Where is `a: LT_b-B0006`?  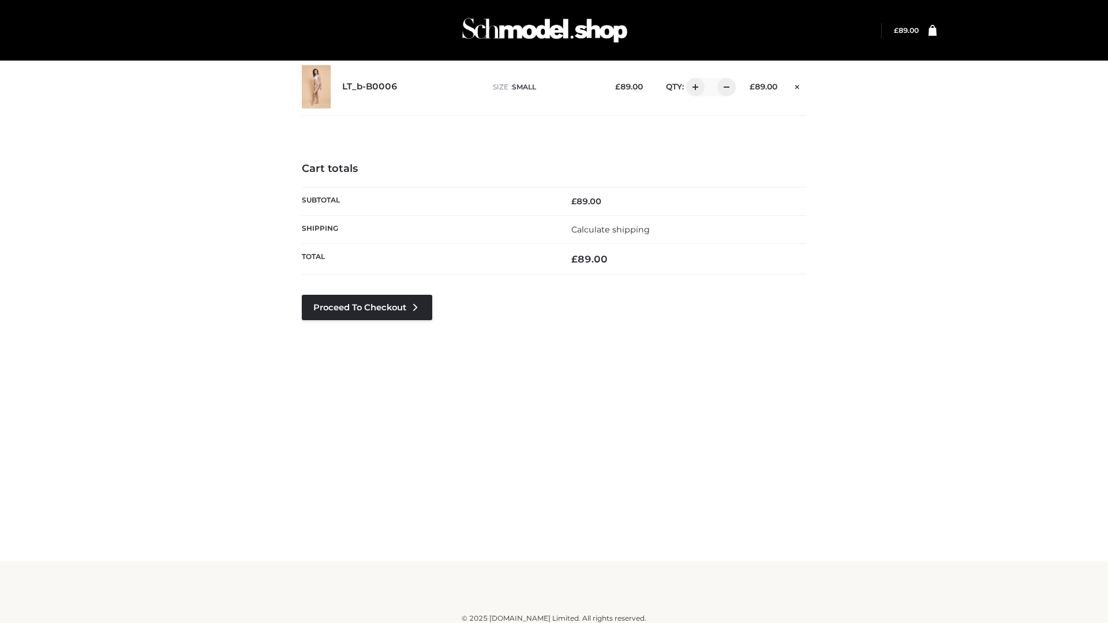 a: LT_b-B0006 is located at coordinates (370, 87).